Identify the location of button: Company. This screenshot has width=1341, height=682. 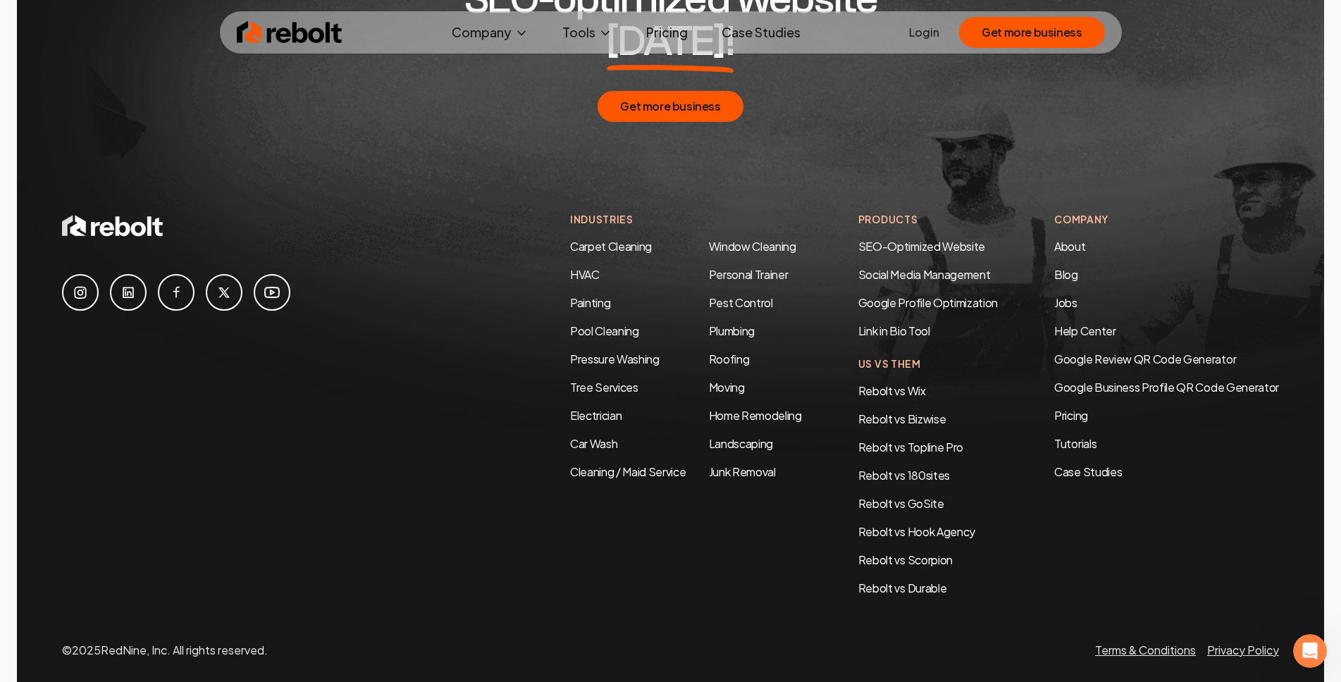
(490, 32).